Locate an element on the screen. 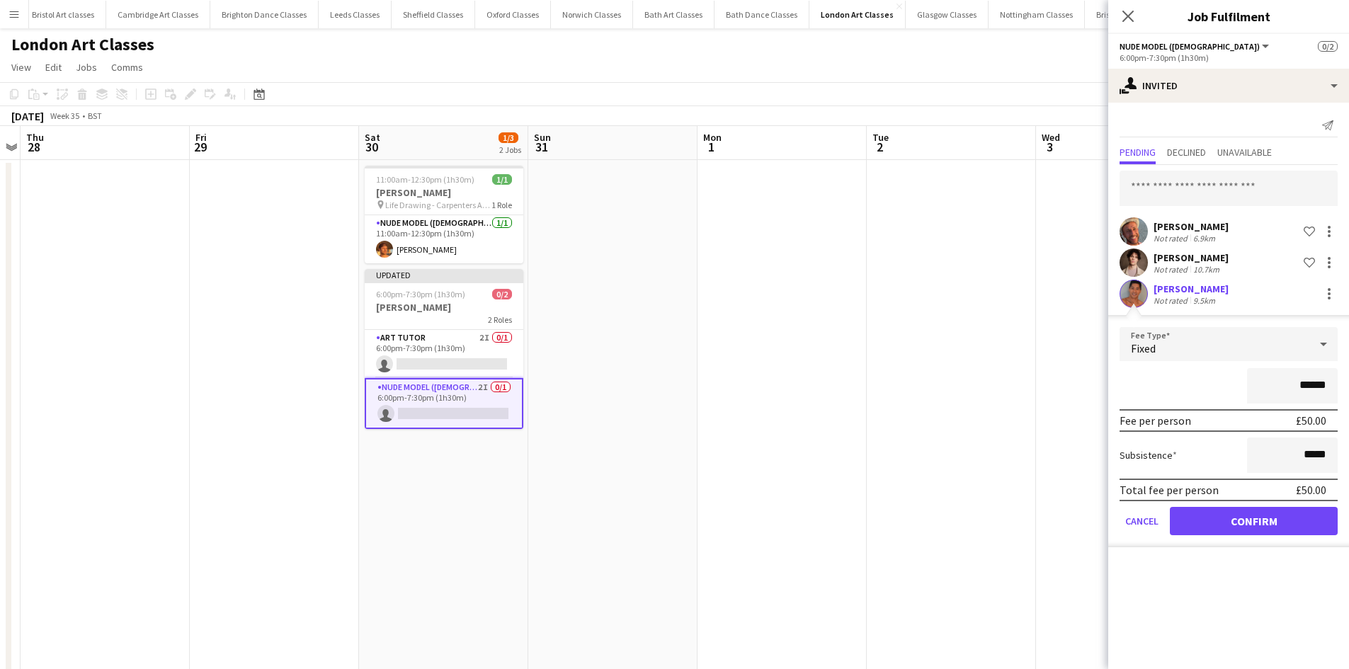  span: 1 is located at coordinates (711, 147).